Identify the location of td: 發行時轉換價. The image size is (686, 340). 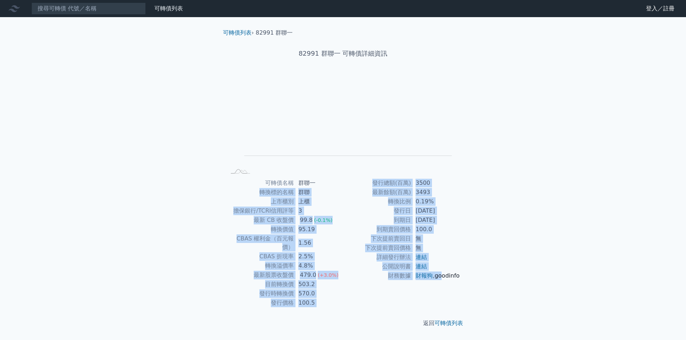
(260, 294).